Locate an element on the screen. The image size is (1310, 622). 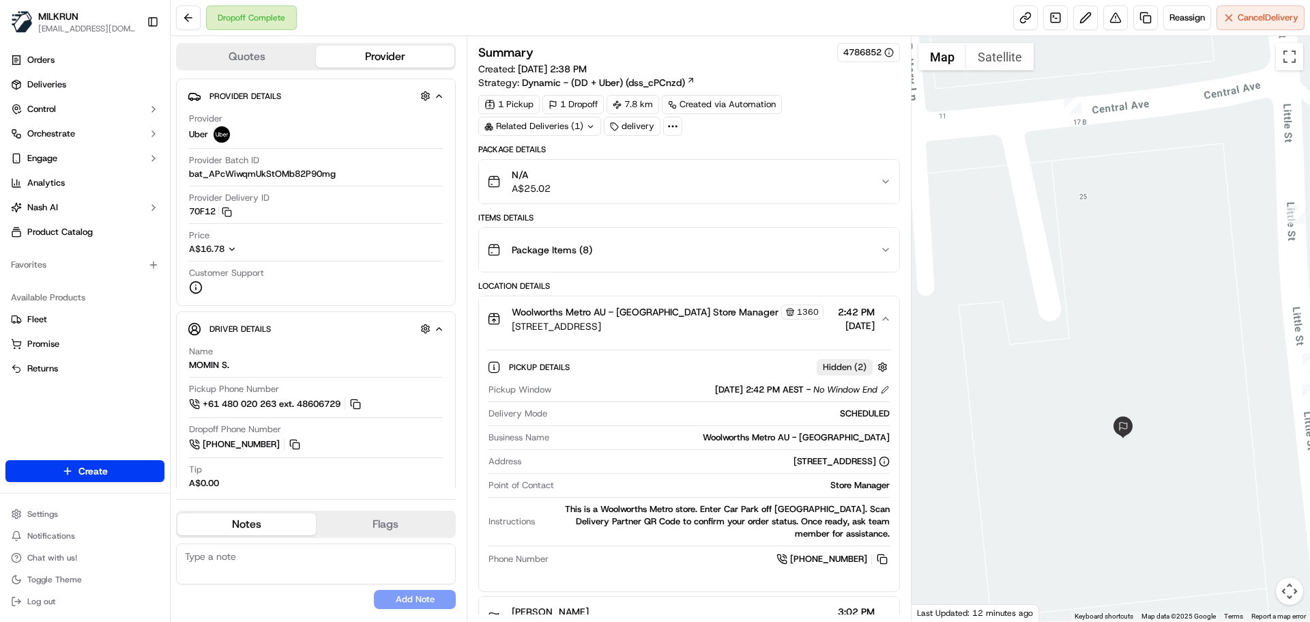
span: Name is located at coordinates (201, 351).